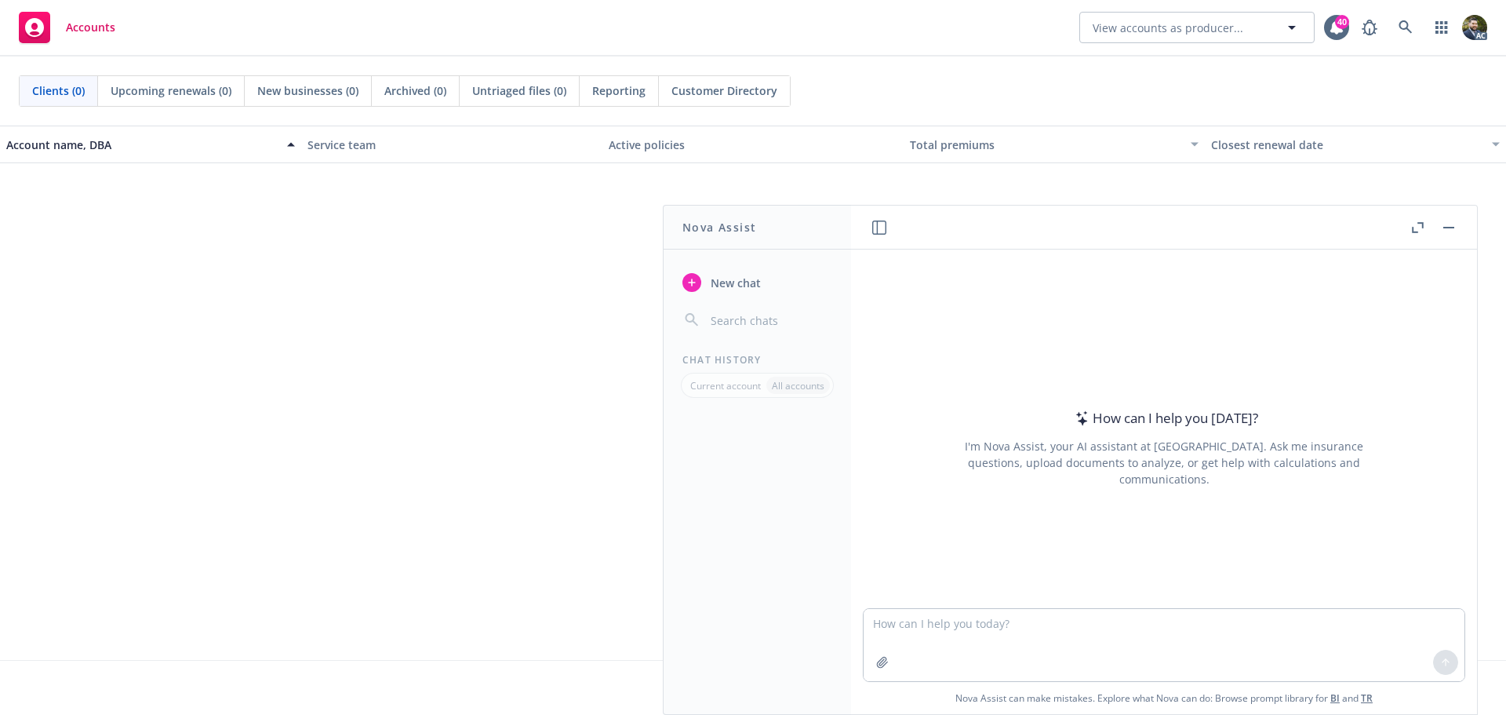  I want to click on button: New chat, so click(757, 282).